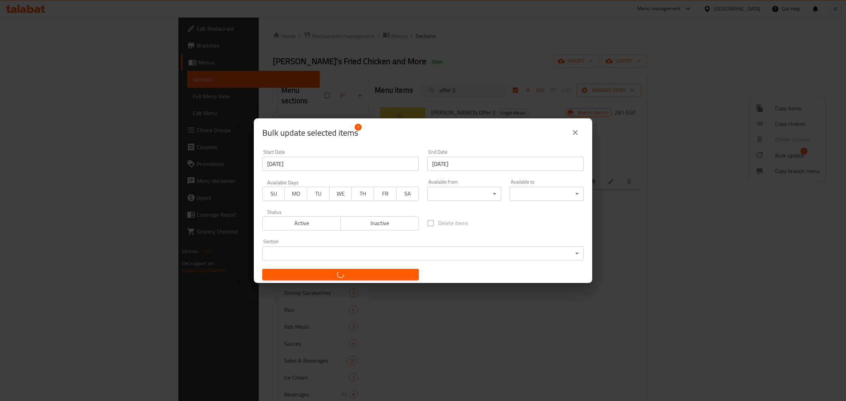  What do you see at coordinates (296, 193) in the screenshot?
I see `span: MO` at bounding box center [296, 193].